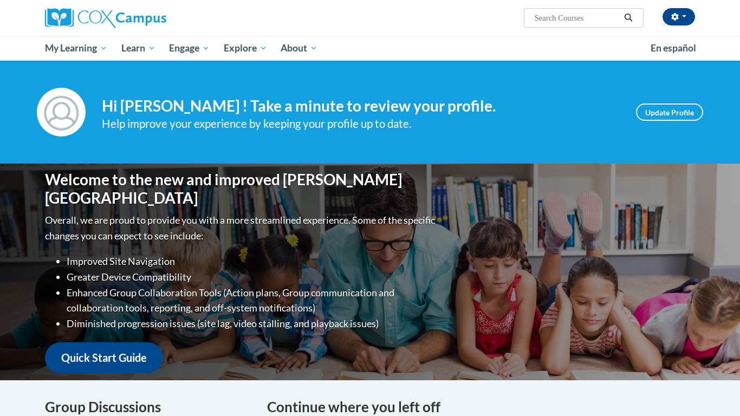 The image size is (740, 416). Describe the element at coordinates (245, 48) in the screenshot. I see `span: Explore` at that location.